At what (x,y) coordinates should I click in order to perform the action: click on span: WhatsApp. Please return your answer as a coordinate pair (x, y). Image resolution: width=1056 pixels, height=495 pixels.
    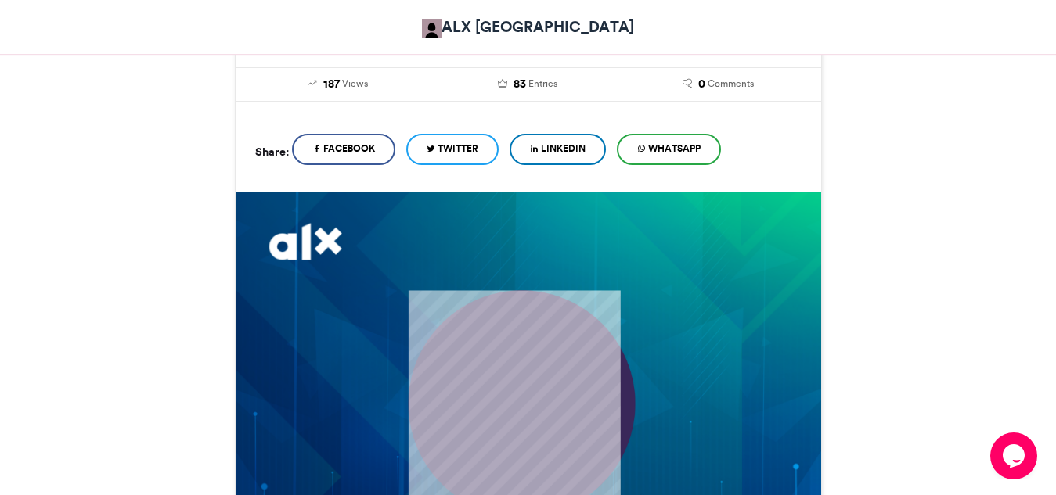
    Looking at the image, I should click on (674, 149).